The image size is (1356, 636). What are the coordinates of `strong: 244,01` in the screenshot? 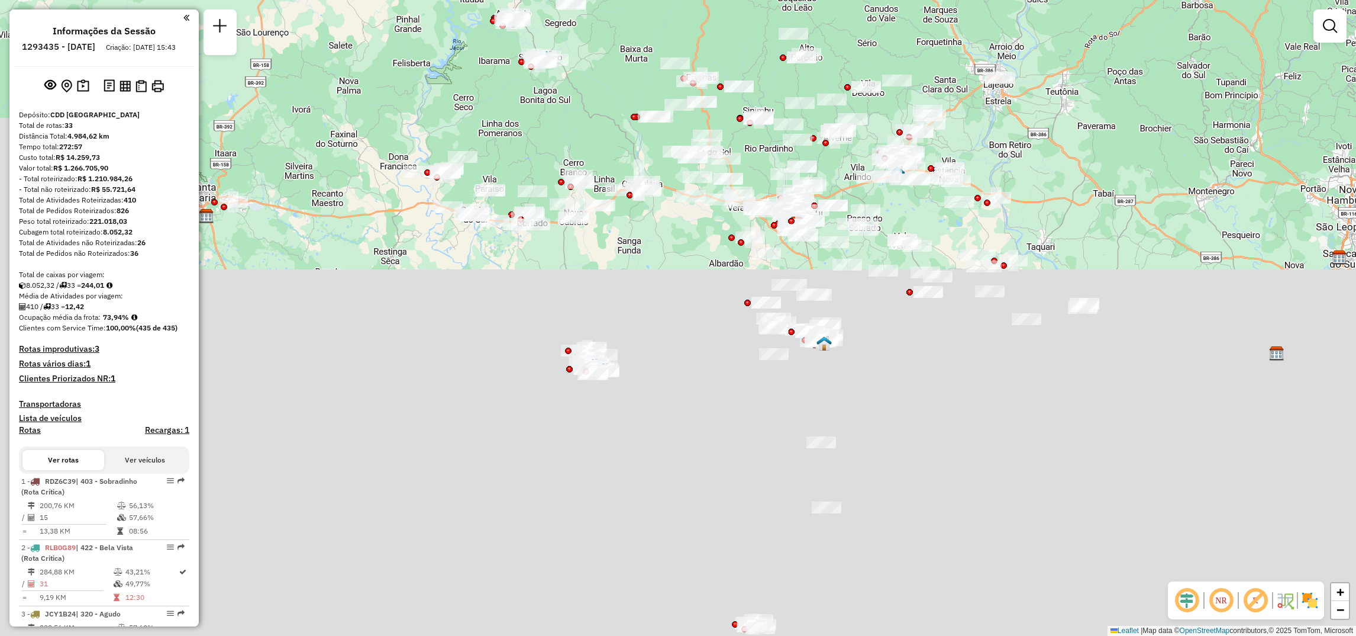 It's located at (92, 285).